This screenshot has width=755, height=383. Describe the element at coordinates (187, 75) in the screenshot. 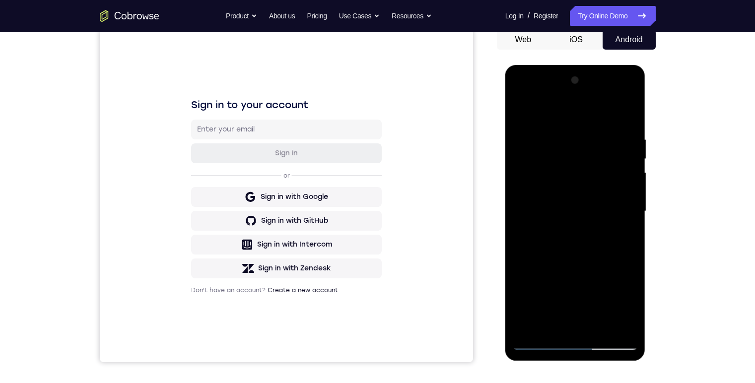

I see `h1: Sign in to your account` at that location.